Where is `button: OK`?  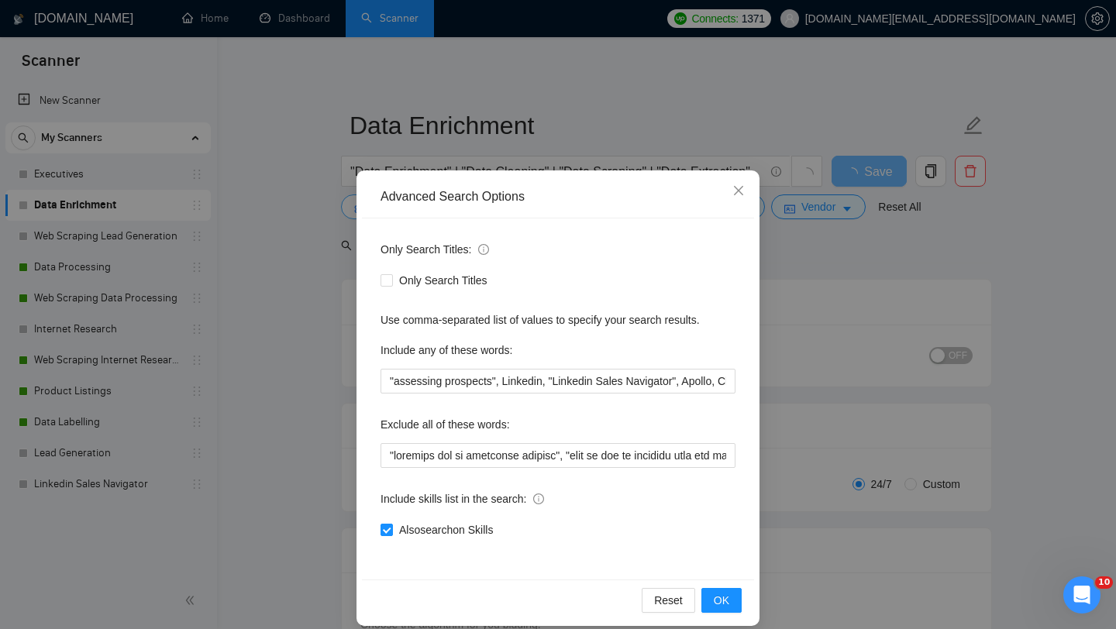 button: OK is located at coordinates (722, 601).